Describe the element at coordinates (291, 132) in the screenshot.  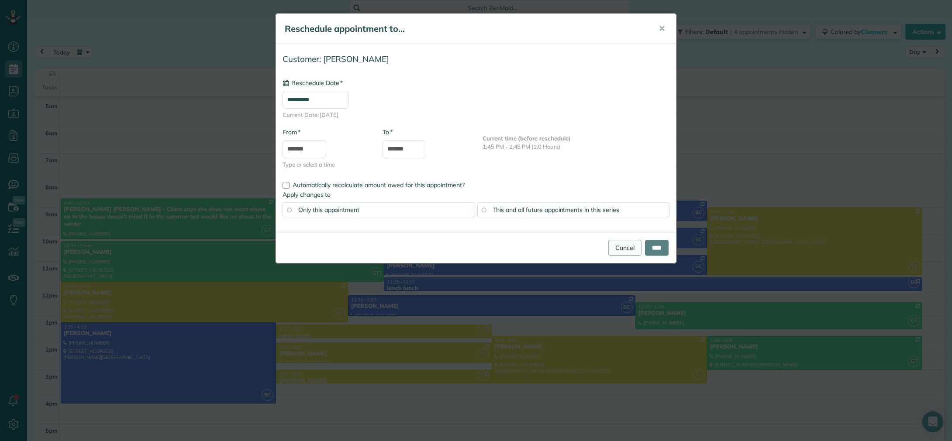
I see `label: From` at that location.